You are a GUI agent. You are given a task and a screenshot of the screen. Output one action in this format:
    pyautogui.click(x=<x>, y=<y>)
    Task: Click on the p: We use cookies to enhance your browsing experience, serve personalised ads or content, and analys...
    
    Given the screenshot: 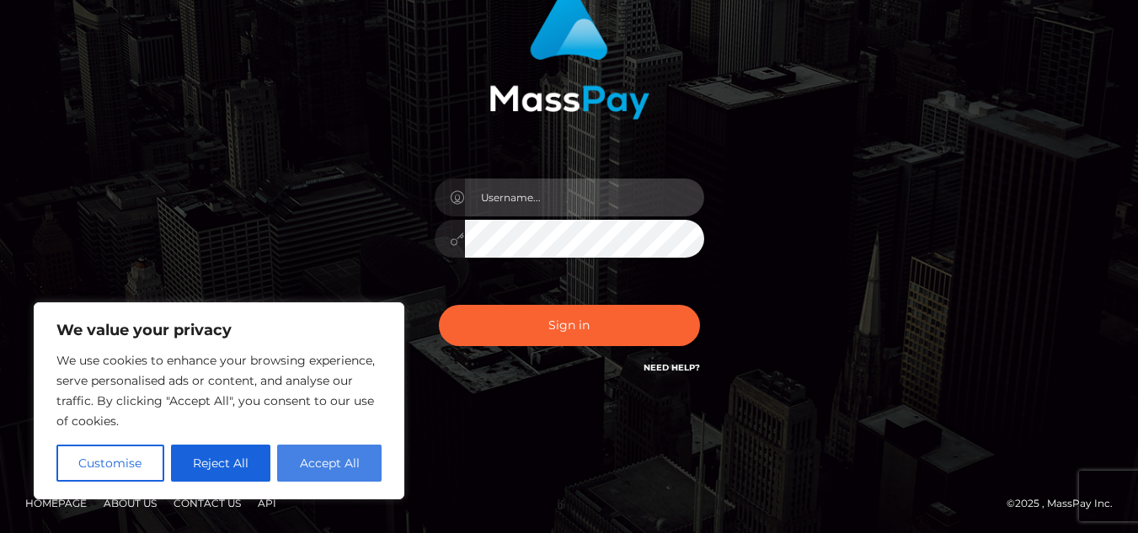 What is the action you would take?
    pyautogui.click(x=219, y=391)
    